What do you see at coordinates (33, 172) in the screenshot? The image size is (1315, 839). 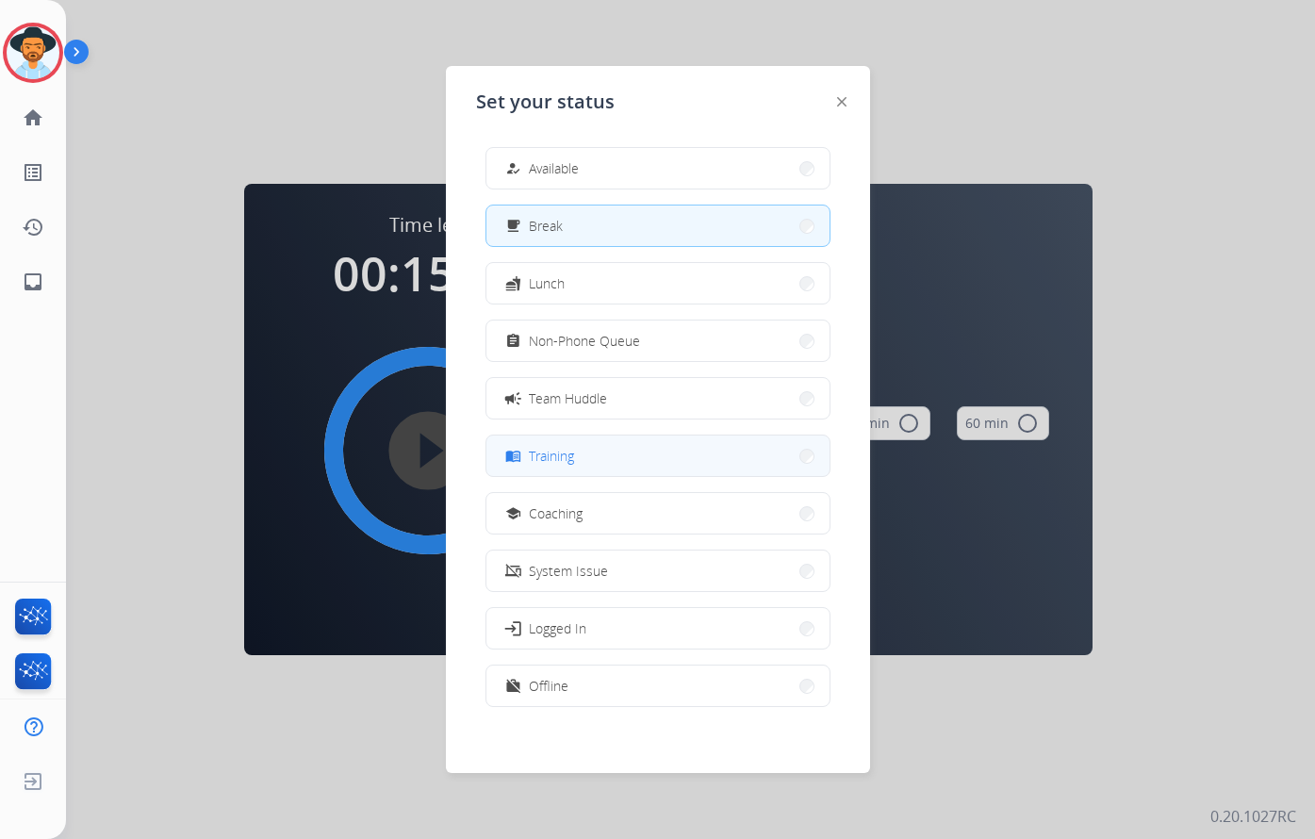 I see `mat-icon: list_alt` at bounding box center [33, 172].